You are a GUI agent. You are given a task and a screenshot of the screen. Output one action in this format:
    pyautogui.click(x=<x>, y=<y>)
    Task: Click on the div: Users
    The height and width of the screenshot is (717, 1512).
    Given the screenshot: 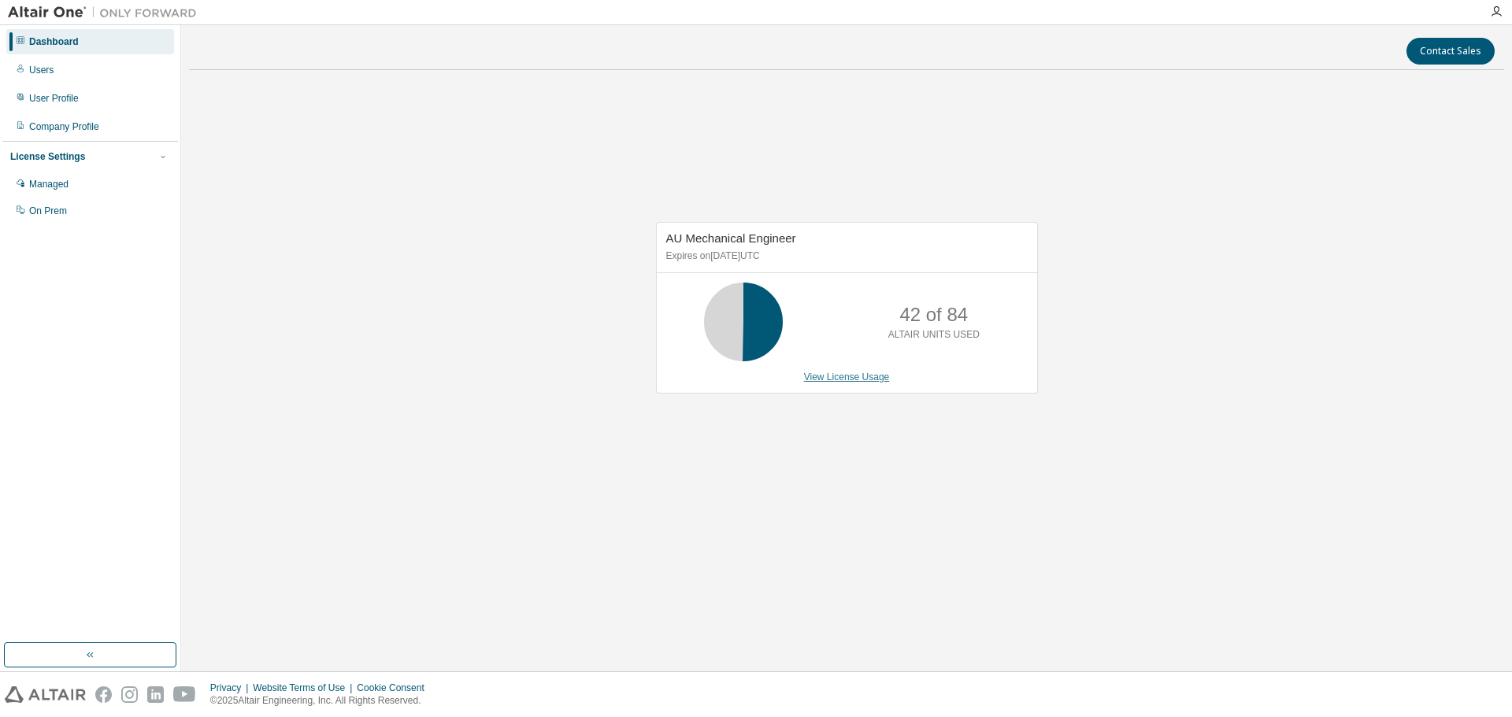 What is the action you would take?
    pyautogui.click(x=41, y=70)
    